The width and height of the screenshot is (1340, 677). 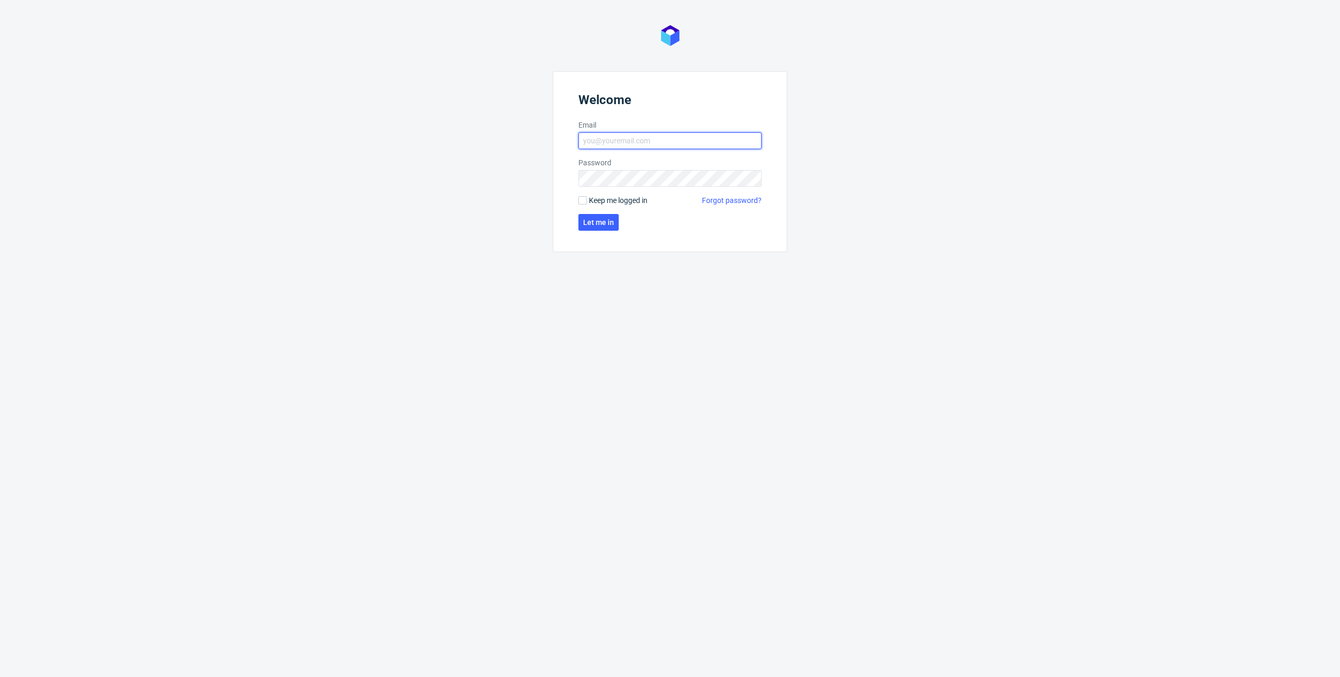 What do you see at coordinates (598, 222) in the screenshot?
I see `span: Let me in` at bounding box center [598, 222].